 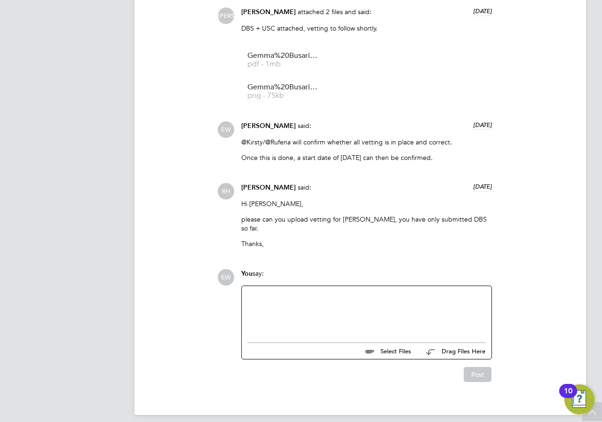 What do you see at coordinates (366, 277) in the screenshot?
I see `div: say:` at bounding box center [366, 277].